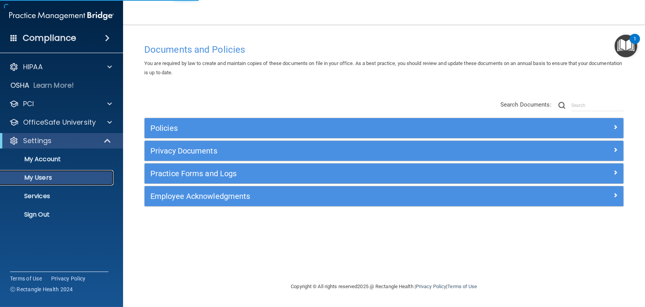  What do you see at coordinates (62, 16) in the screenshot?
I see `img: PMB logo` at bounding box center [62, 16].